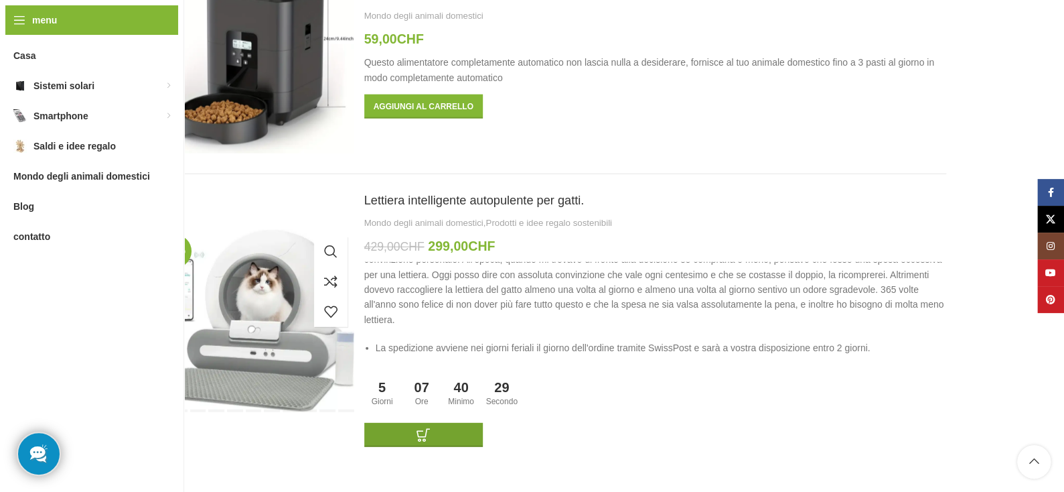 This screenshot has height=492, width=1064. Describe the element at coordinates (548, 223) in the screenshot. I see `a: Prodotti e idee regalo sostenibili` at that location.